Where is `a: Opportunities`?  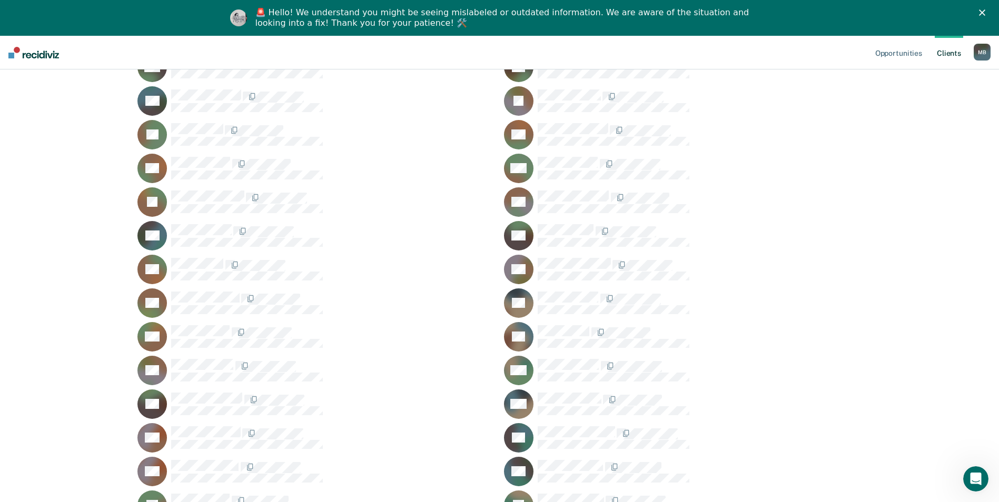 a: Opportunities is located at coordinates (898, 53).